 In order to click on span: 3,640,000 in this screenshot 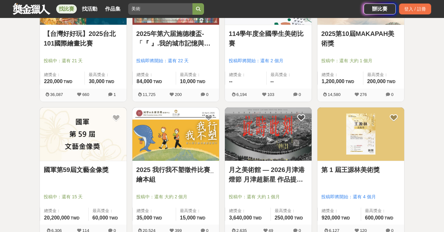, I will do `click(240, 218)`.